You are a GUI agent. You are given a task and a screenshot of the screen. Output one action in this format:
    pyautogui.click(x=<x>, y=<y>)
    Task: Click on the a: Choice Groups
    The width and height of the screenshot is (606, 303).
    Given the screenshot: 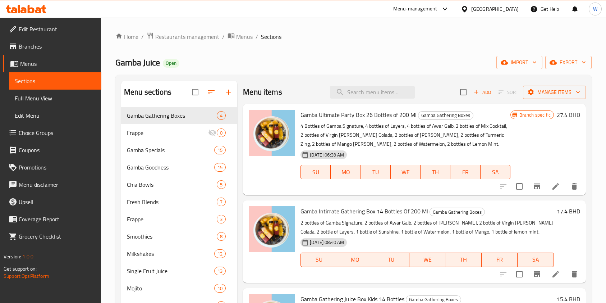 What is the action you would take?
    pyautogui.click(x=52, y=133)
    